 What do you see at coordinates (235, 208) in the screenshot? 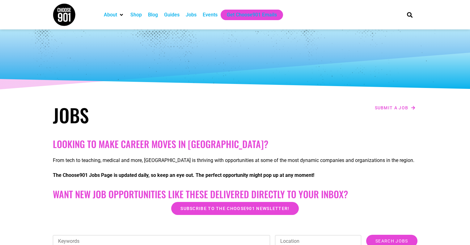
I see `a: Subscribe to the Choose901 newsletter!` at bounding box center [235, 208].